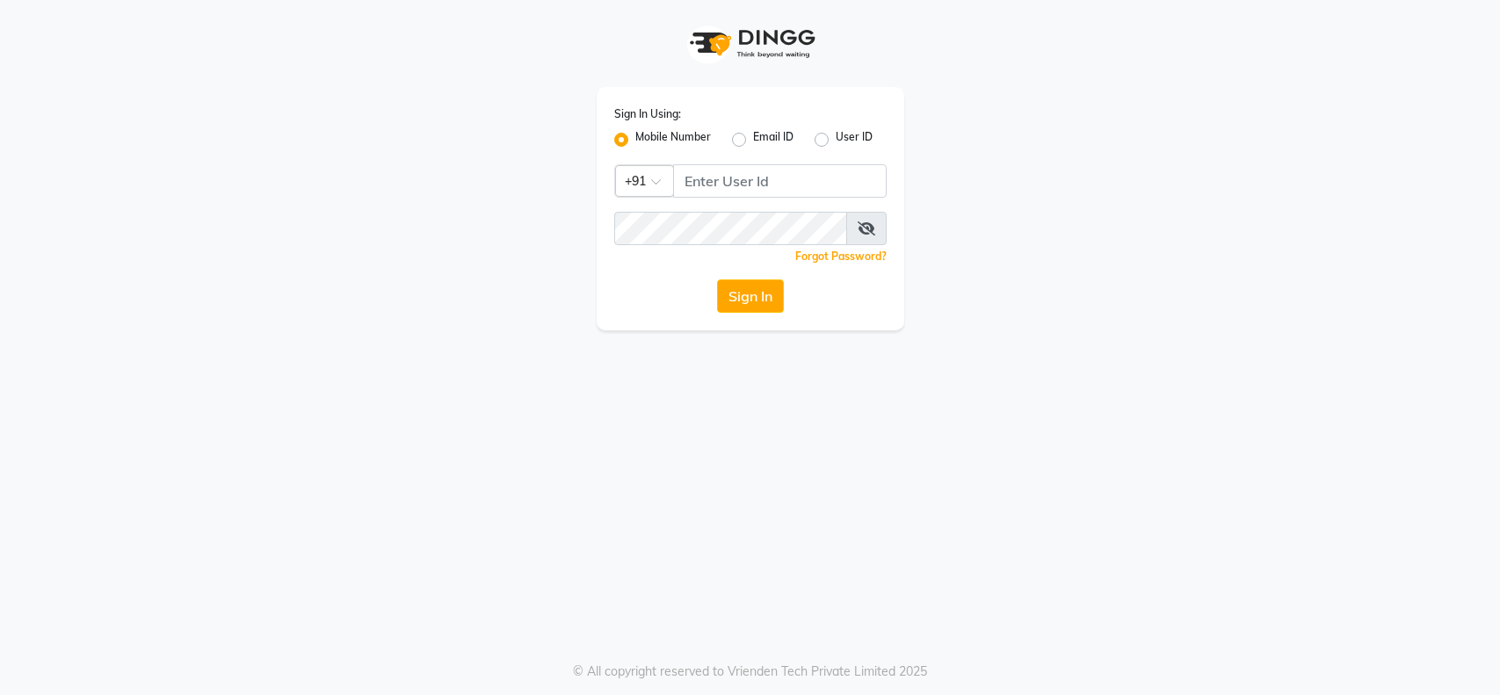 Image resolution: width=1500 pixels, height=695 pixels. What do you see at coordinates (773, 140) in the screenshot?
I see `label: Email ID` at bounding box center [773, 140].